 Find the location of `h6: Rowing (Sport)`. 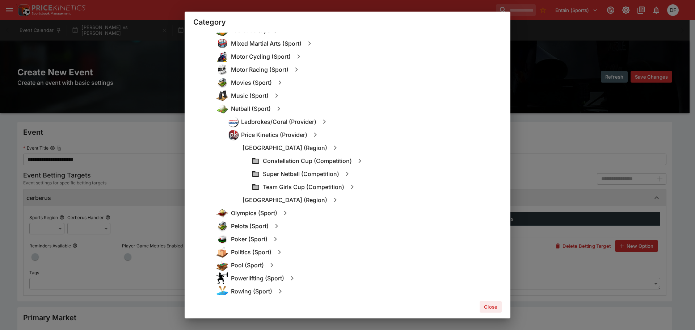

h6: Rowing (Sport) is located at coordinates (251, 291).